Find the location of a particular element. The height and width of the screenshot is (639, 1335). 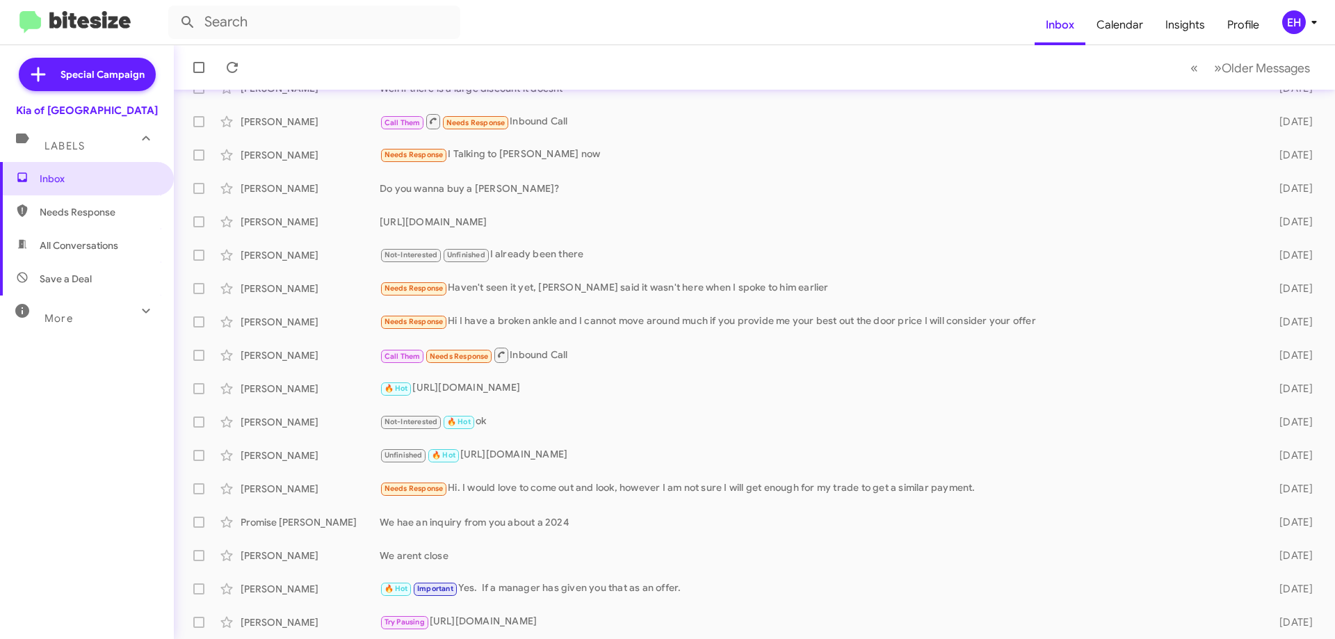

div: We hae an inquiry from you about a 2024 is located at coordinates (818, 522).